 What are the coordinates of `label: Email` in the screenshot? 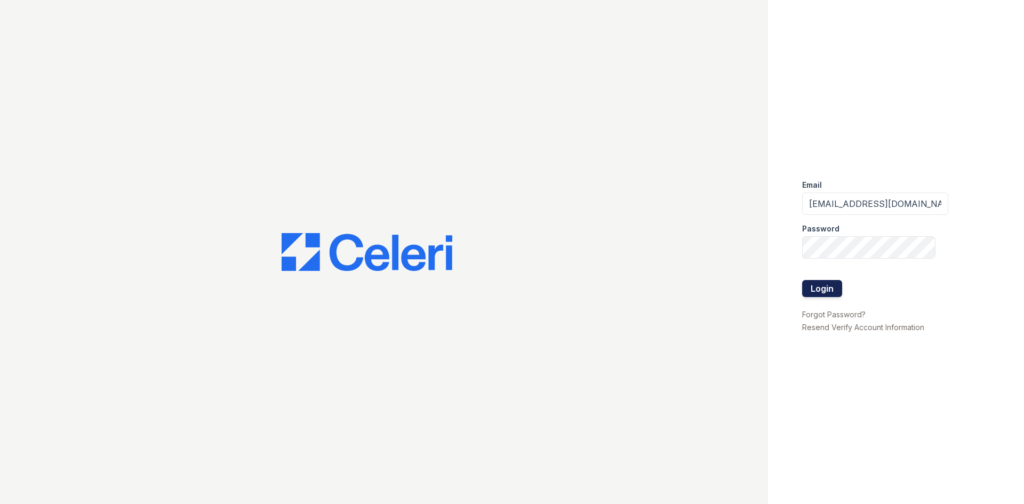 It's located at (812, 185).